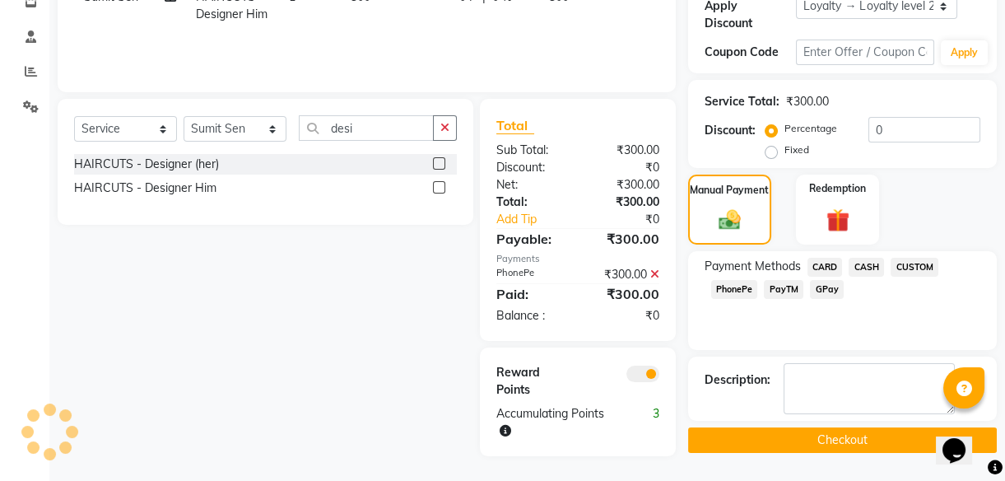  I want to click on span: Total, so click(515, 125).